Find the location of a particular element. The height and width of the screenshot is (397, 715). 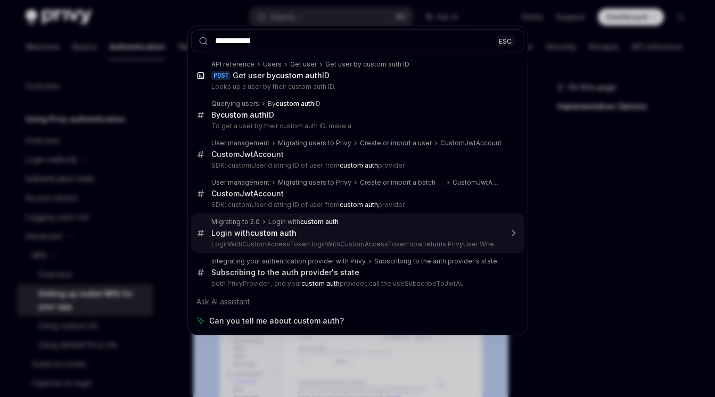

div: Create or import a batch of users is located at coordinates (402, 183).